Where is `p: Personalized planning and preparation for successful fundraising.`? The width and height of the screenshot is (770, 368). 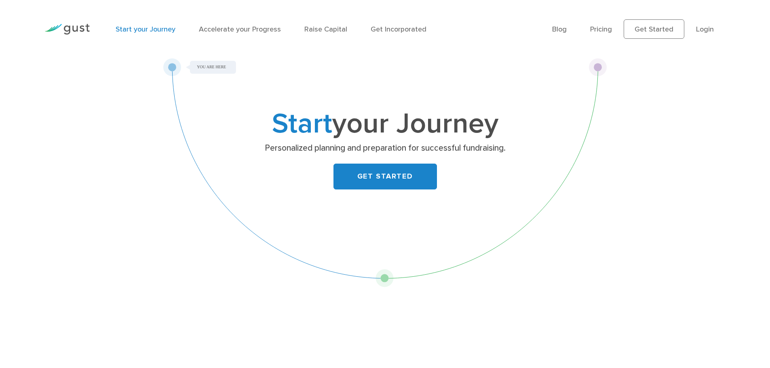
p: Personalized planning and preparation for successful fundraising. is located at coordinates (385, 148).